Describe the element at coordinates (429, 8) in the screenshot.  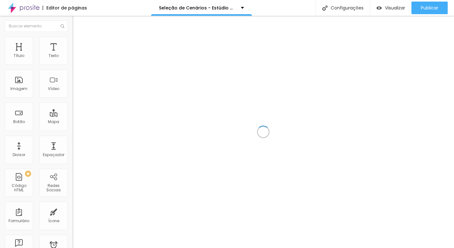
I see `button: Publicar` at that location.